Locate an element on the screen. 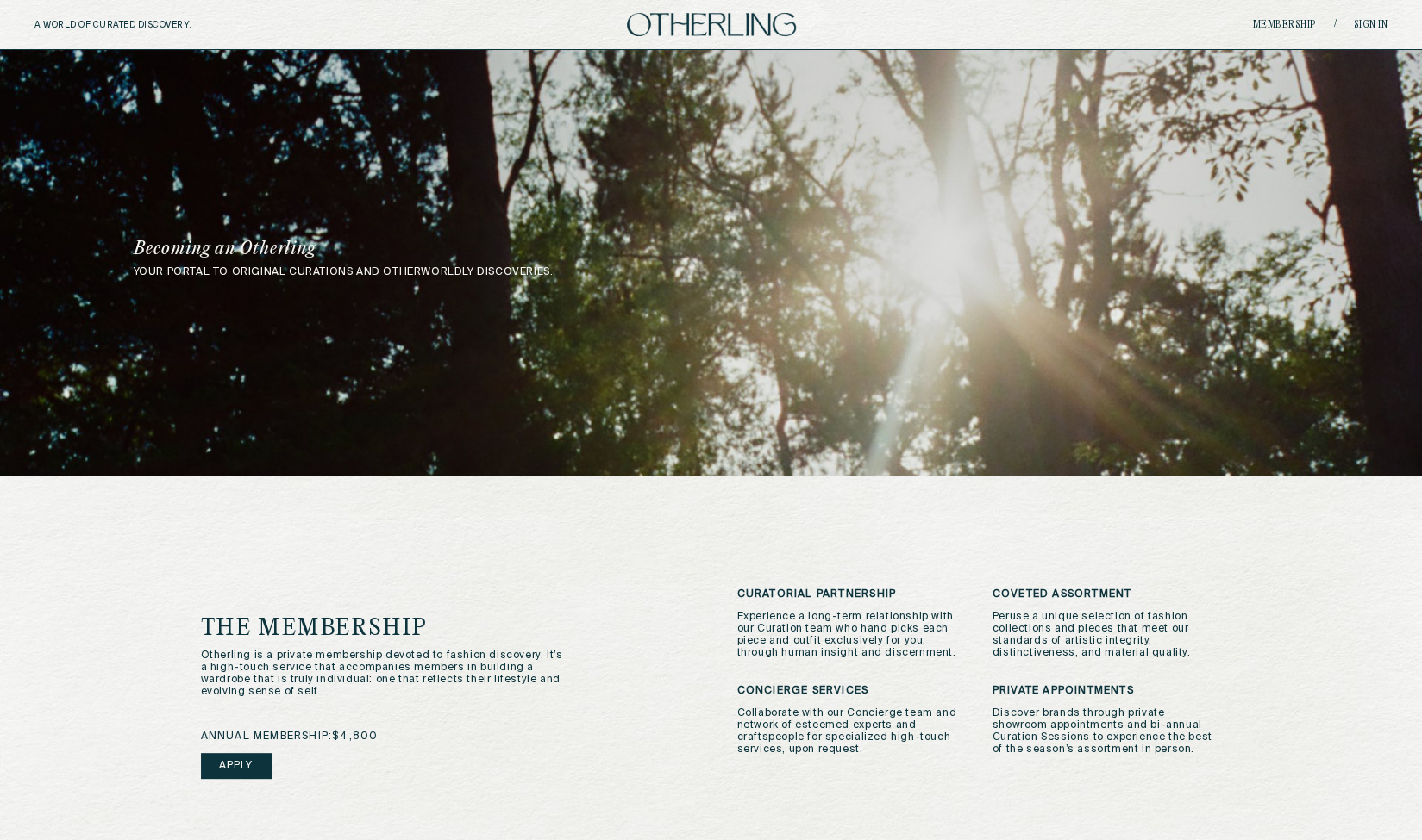 Image resolution: width=1422 pixels, height=840 pixels. a: Apply is located at coordinates (236, 766).